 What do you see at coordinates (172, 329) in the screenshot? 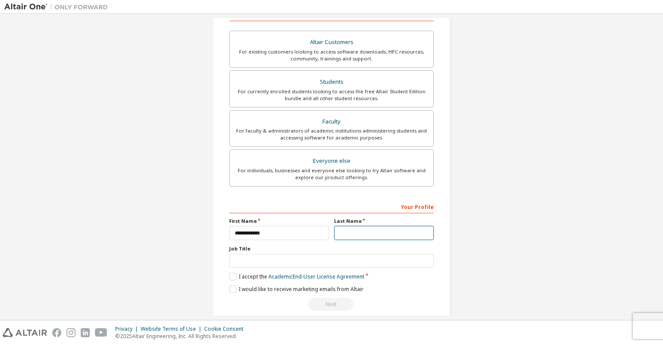
I see `div: Website Terms of Use` at bounding box center [172, 329].